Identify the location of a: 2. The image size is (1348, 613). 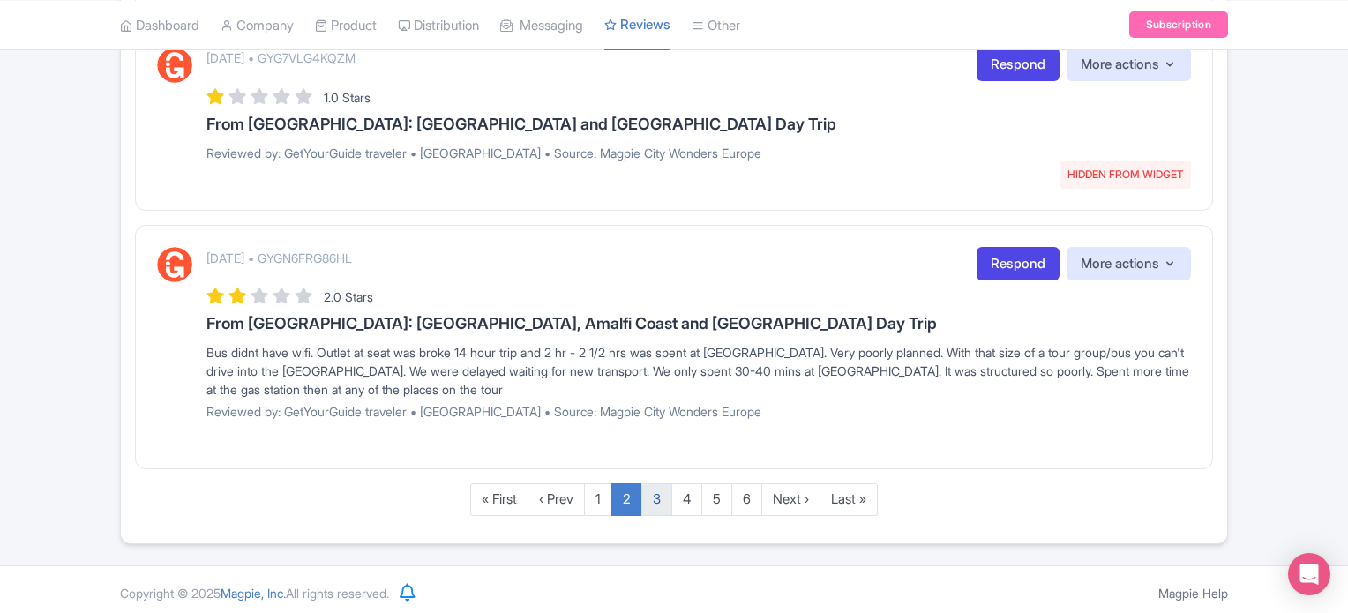
(627, 500).